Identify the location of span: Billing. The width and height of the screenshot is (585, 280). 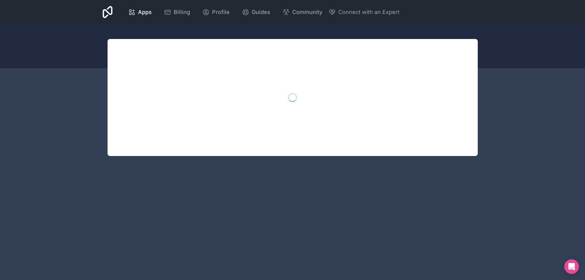
(182, 12).